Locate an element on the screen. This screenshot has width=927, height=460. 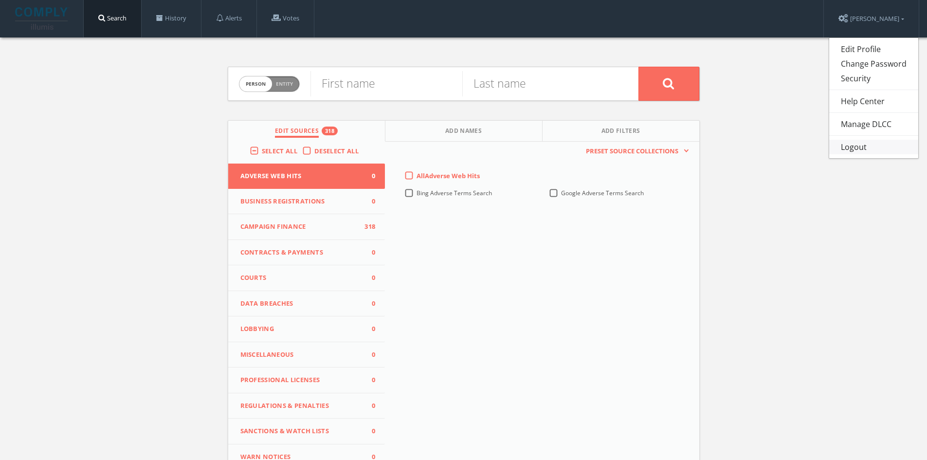
a: Logout is located at coordinates (874, 147).